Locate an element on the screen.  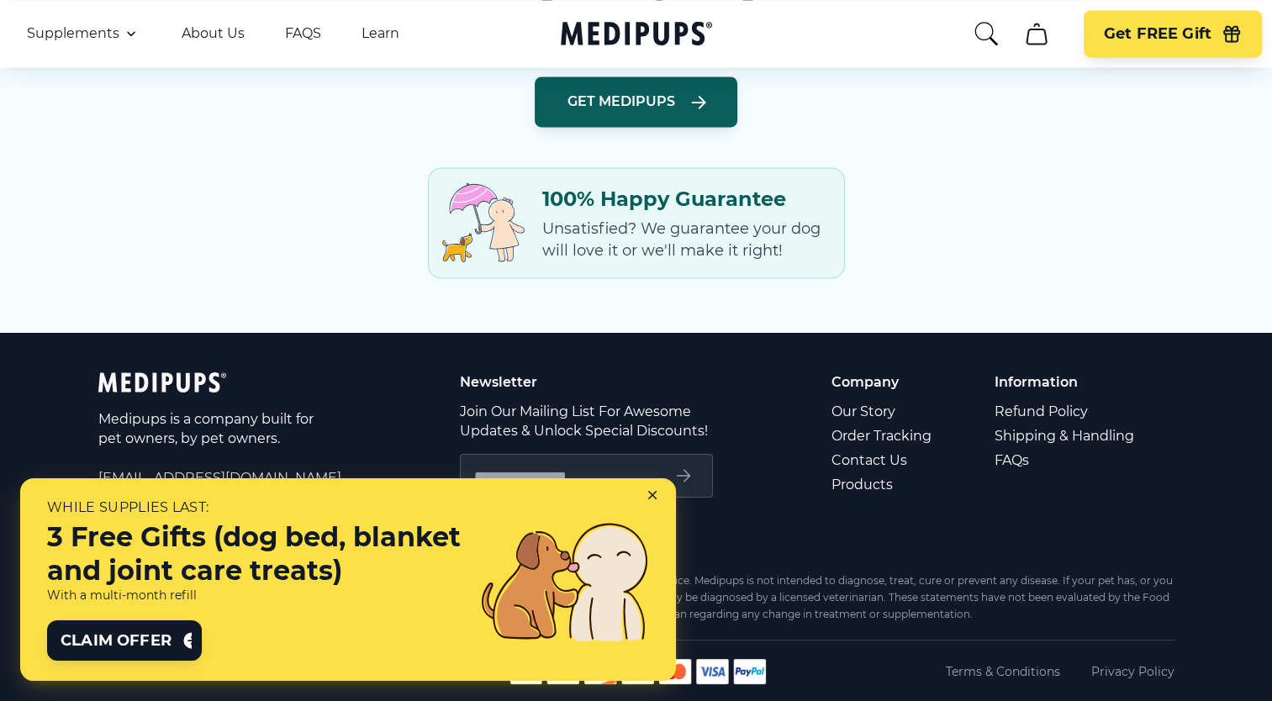
a: Shipping & Handling is located at coordinates (1065, 435).